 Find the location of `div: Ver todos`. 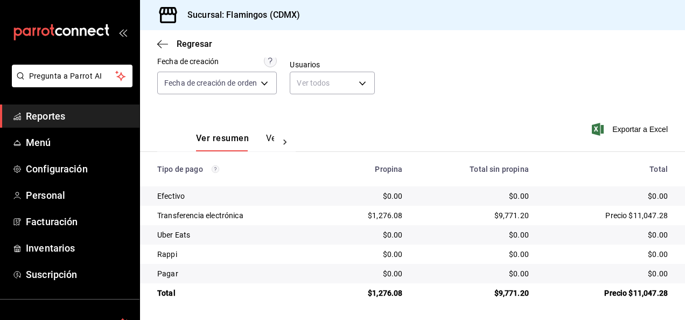

div: Ver todos is located at coordinates (332, 83).